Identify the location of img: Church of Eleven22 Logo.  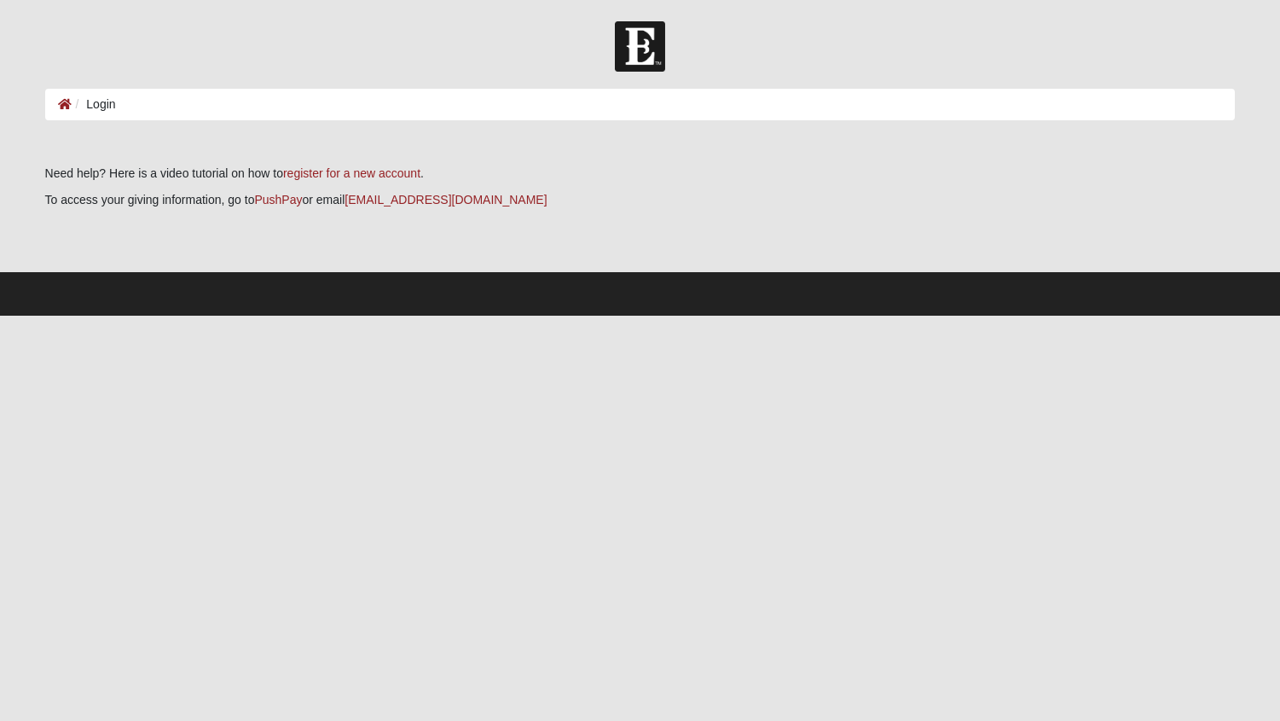
(640, 46).